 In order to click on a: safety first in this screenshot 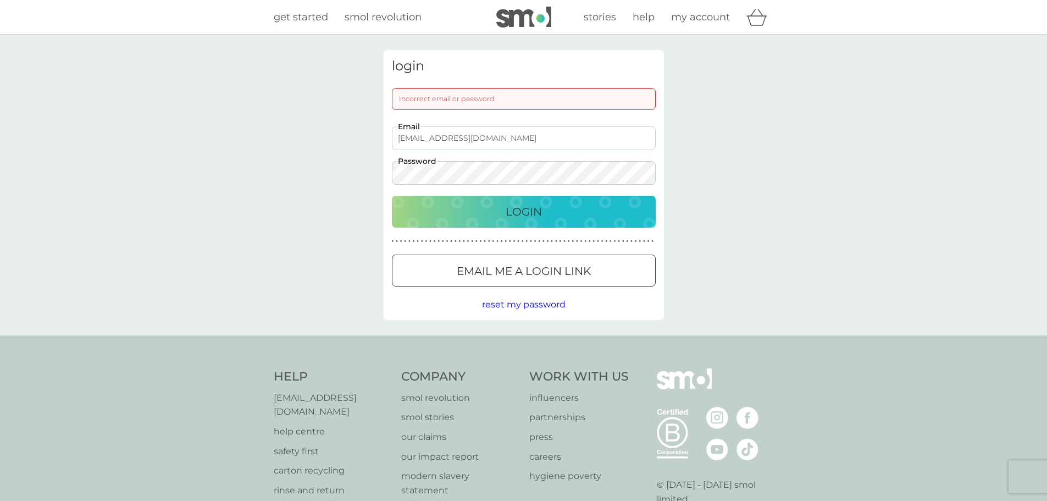, I will do `click(332, 451)`.